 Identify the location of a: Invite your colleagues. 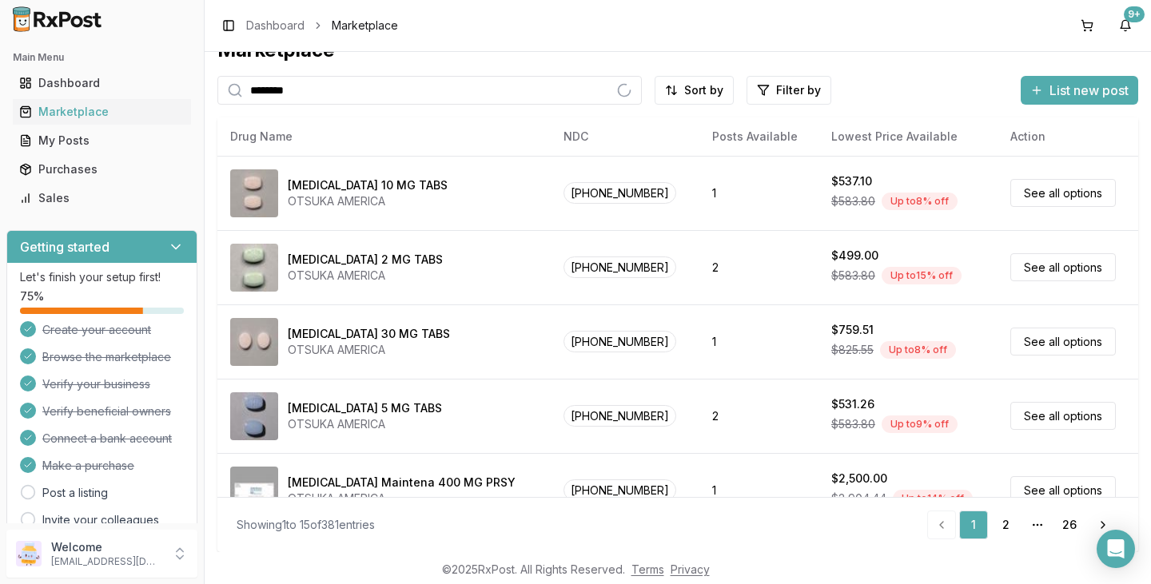
(101, 520).